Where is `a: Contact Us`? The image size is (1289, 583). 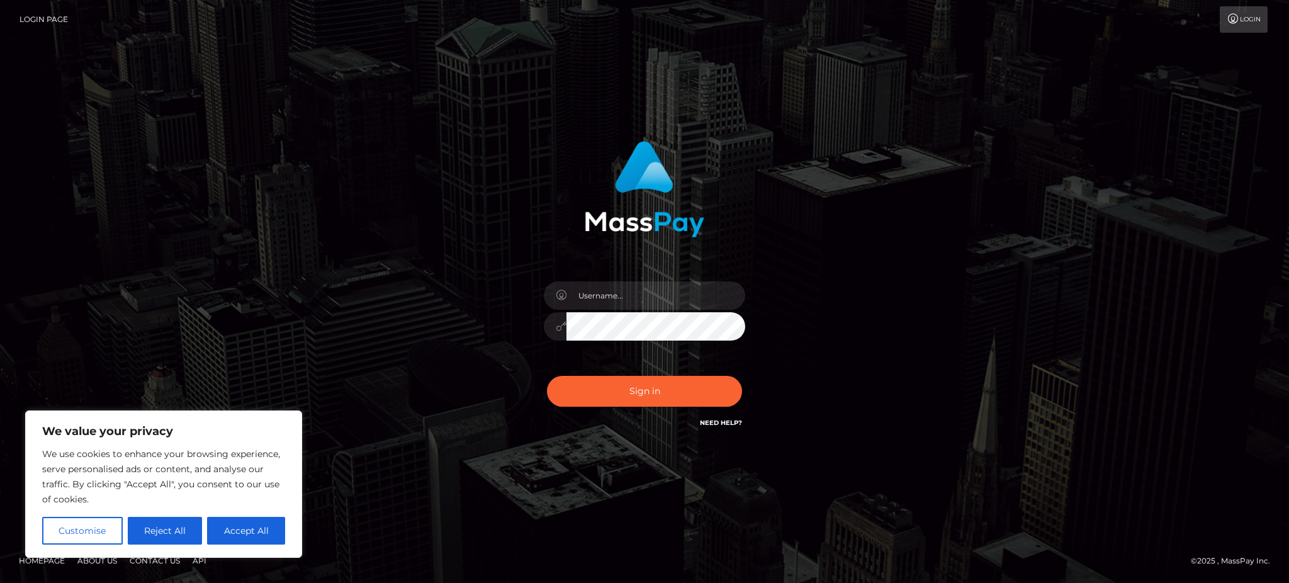 a: Contact Us is located at coordinates (155, 560).